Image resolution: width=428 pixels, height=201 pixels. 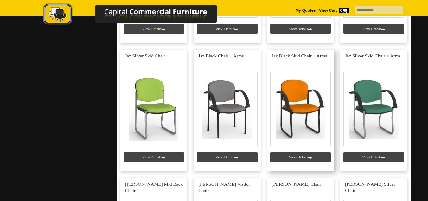 I want to click on img: Capital Commercial Furniture Logo, so click(x=137, y=15).